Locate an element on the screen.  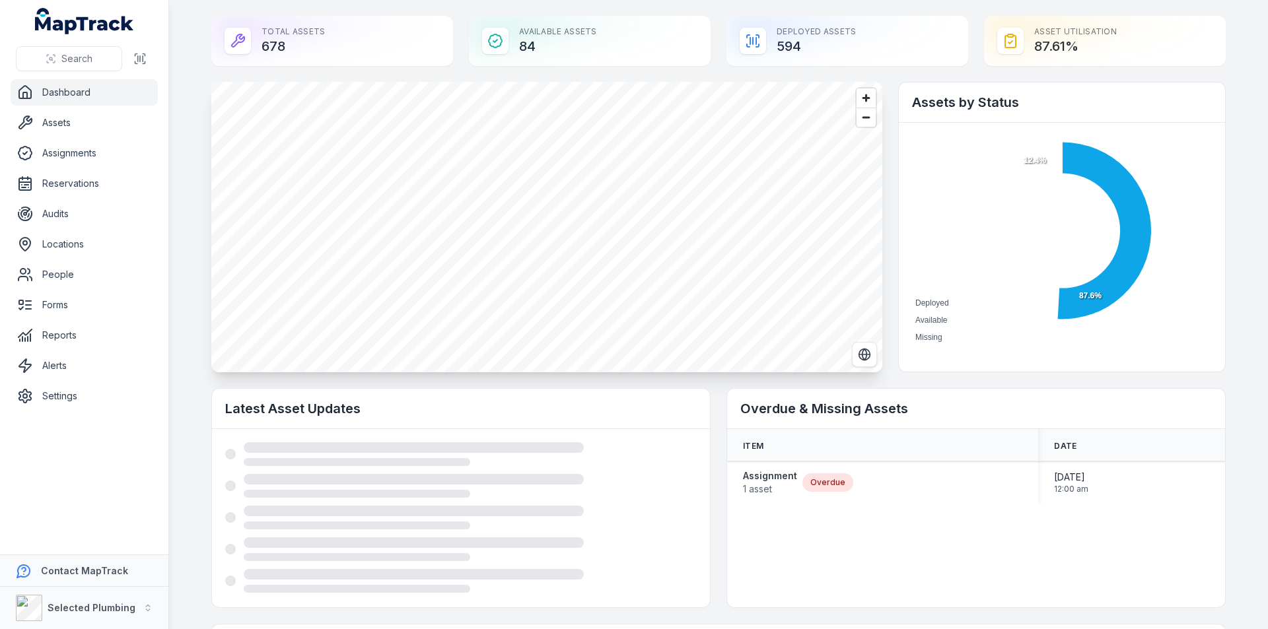
a: MapTrack is located at coordinates (85, 21).